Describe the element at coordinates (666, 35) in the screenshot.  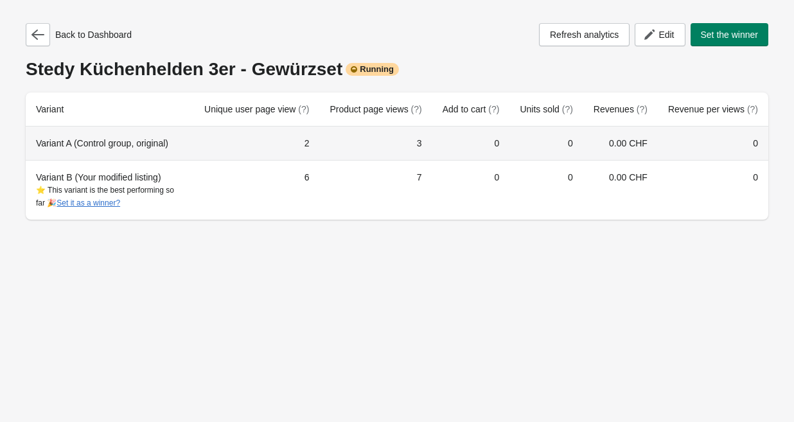
I see `span: Edit` at that location.